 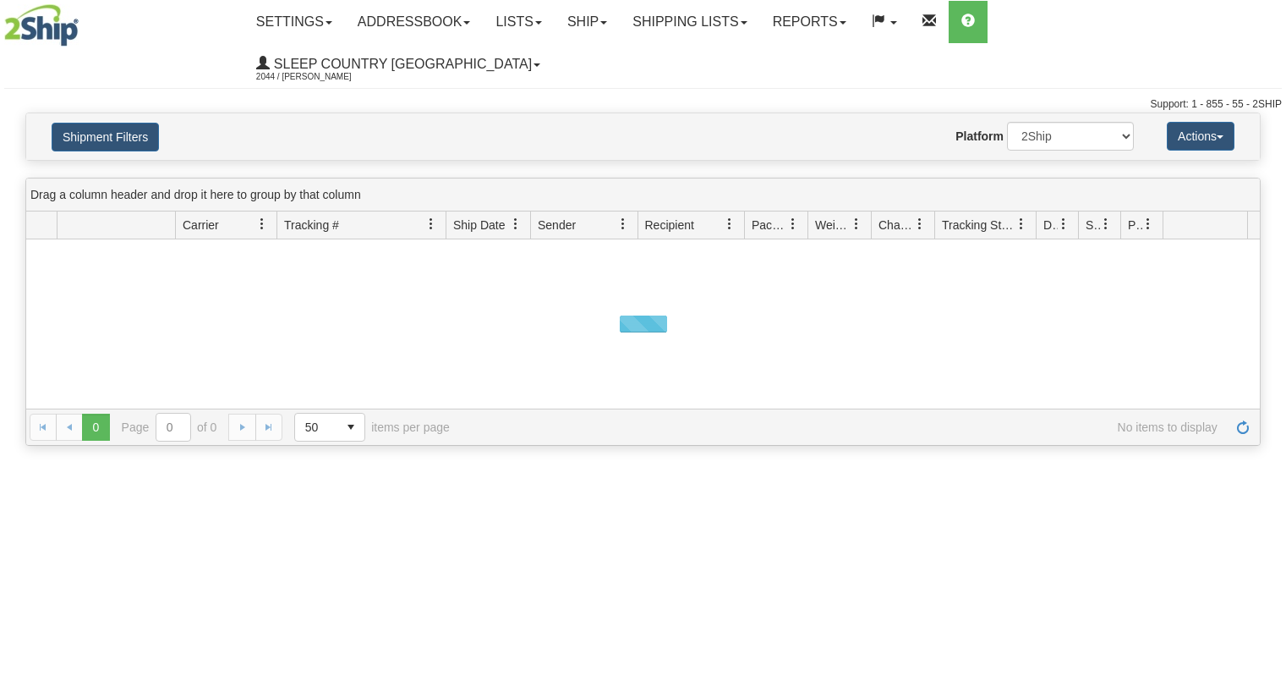 What do you see at coordinates (556, 225) in the screenshot?
I see `span: Sender` at bounding box center [556, 225].